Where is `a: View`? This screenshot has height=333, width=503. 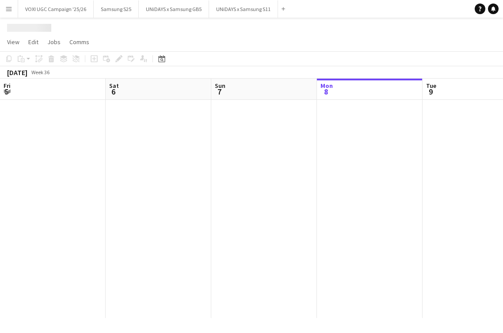 a: View is located at coordinates (13, 42).